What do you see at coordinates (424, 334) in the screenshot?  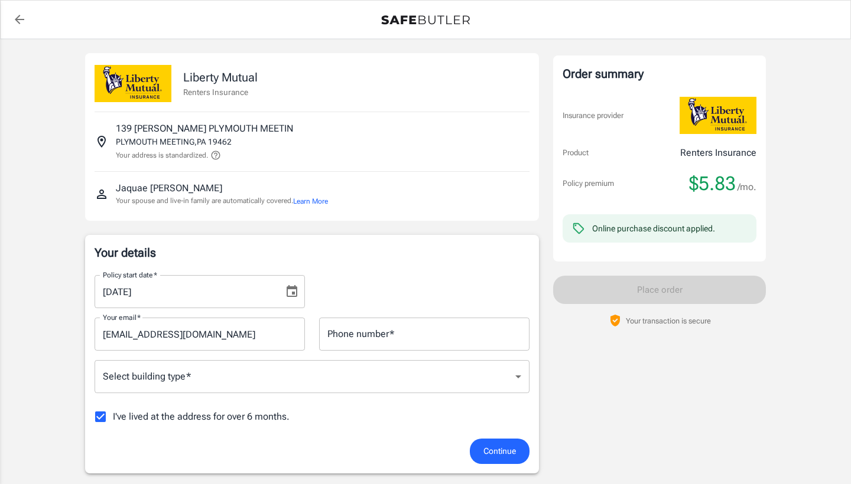 I see `input: Enter number` at bounding box center [424, 334].